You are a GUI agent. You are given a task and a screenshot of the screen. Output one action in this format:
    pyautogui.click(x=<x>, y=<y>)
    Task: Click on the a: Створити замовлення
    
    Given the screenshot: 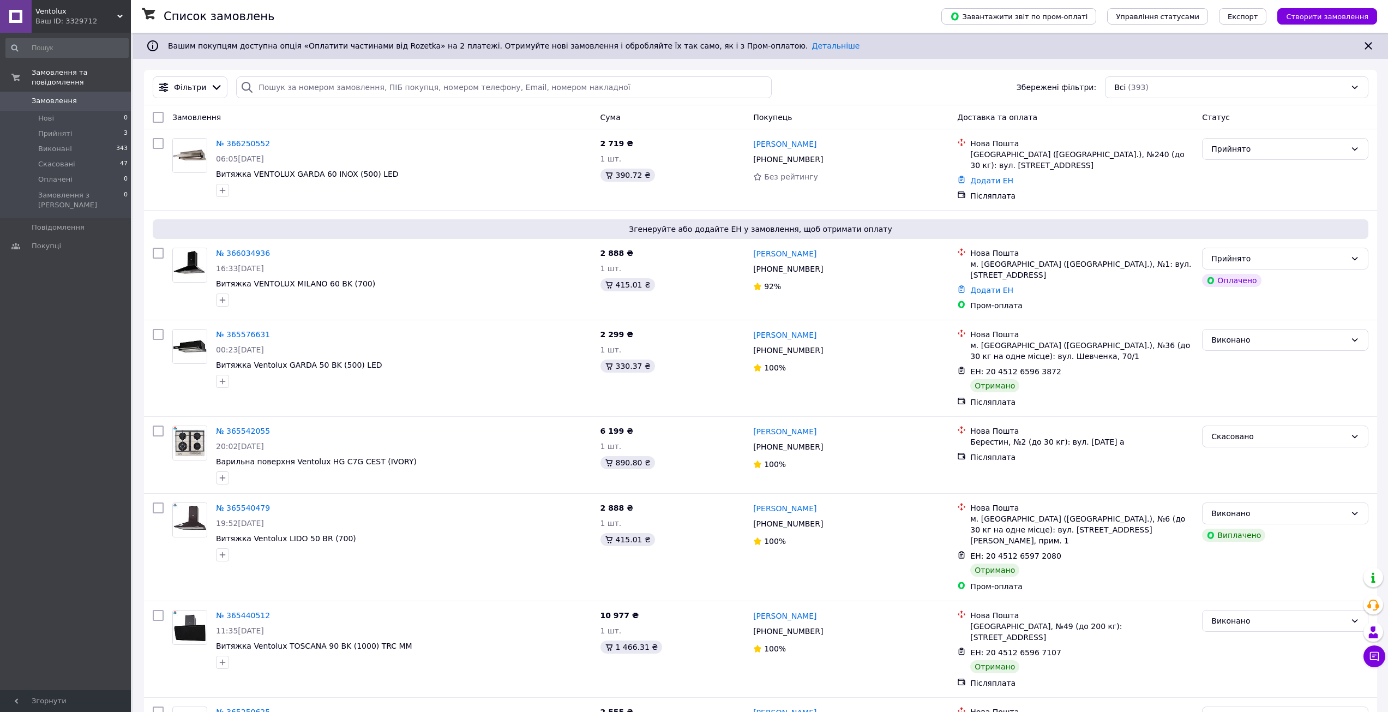 What is the action you would take?
    pyautogui.click(x=1322, y=16)
    